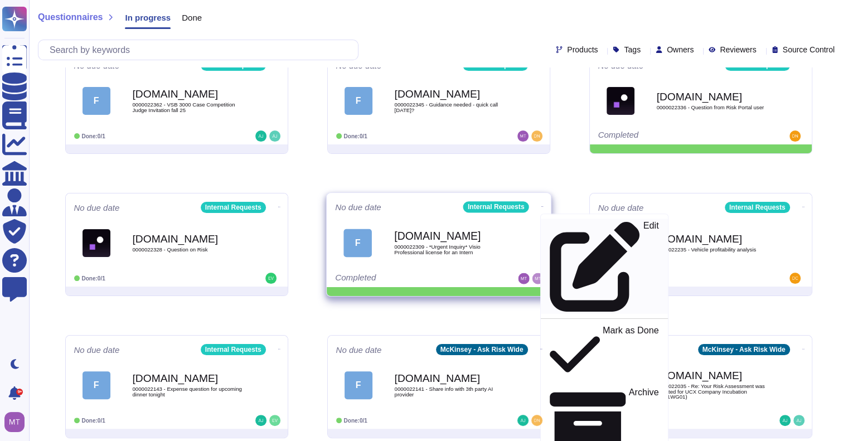 Image resolution: width=848 pixels, height=441 pixels. Describe the element at coordinates (713, 108) in the screenshot. I see `span: 0000022336 - Question from Risk Portal user` at that location.